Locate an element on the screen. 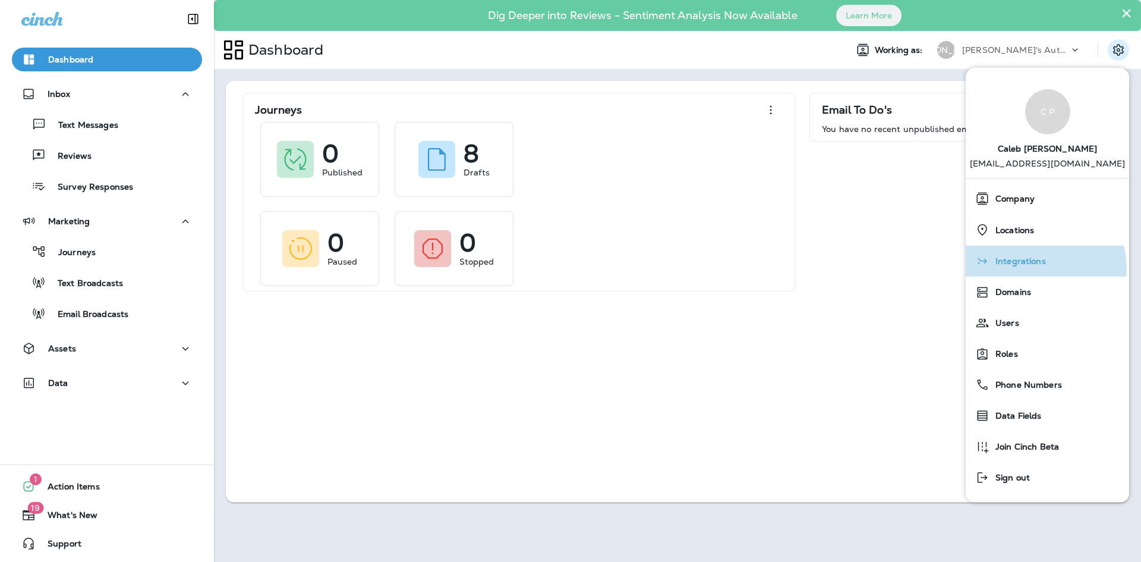  span: Domains is located at coordinates (1010, 292).